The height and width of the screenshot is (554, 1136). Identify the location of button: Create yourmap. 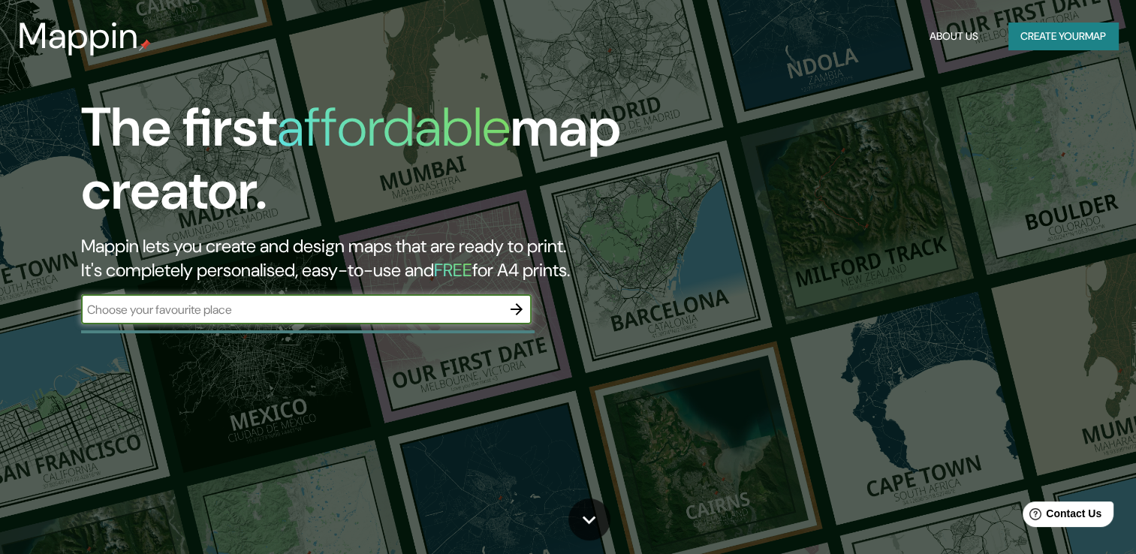
(1063, 36).